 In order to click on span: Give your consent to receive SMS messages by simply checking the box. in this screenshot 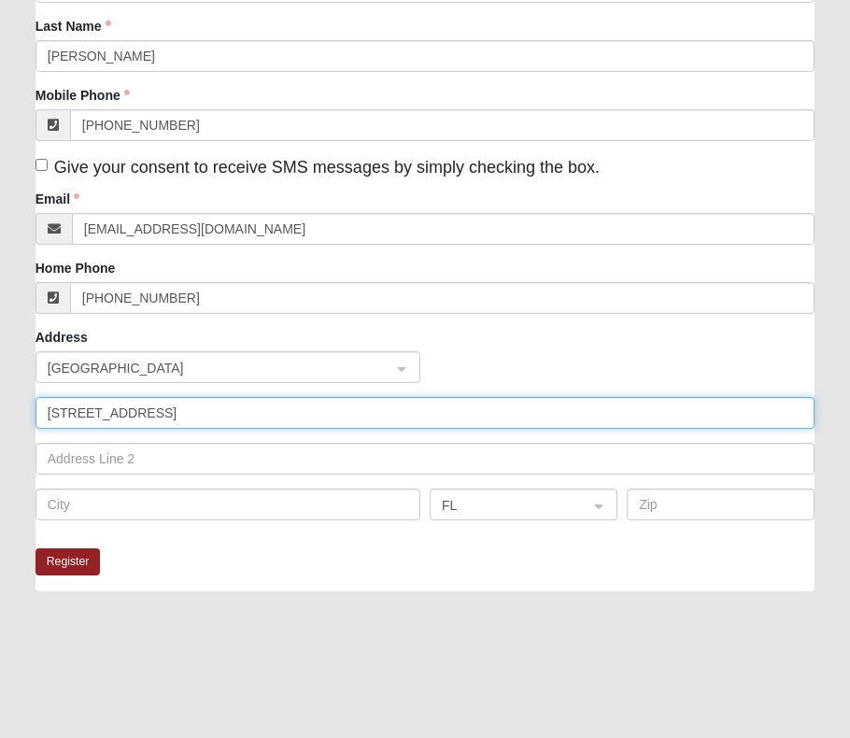, I will do `click(327, 167)`.